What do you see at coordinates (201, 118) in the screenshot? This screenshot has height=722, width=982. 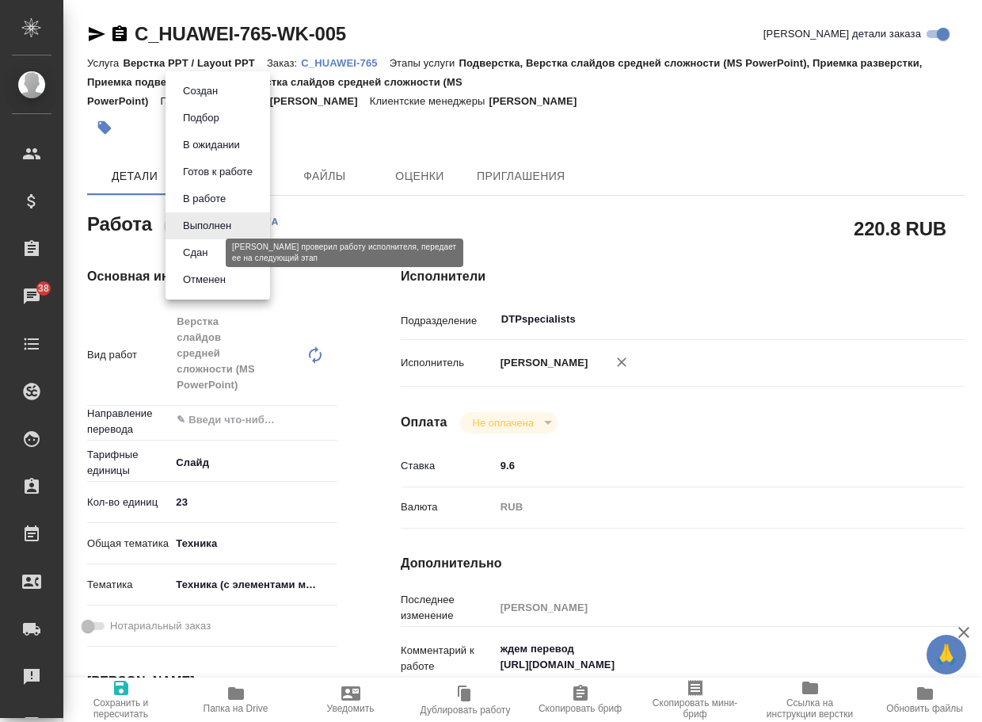 I see `button: Подбор` at bounding box center [201, 118].